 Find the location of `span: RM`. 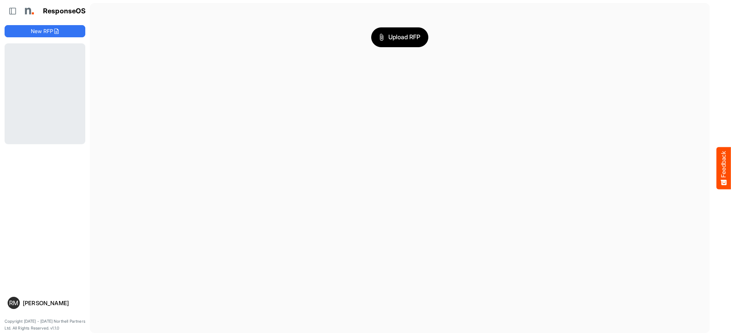

span: RM is located at coordinates (14, 303).